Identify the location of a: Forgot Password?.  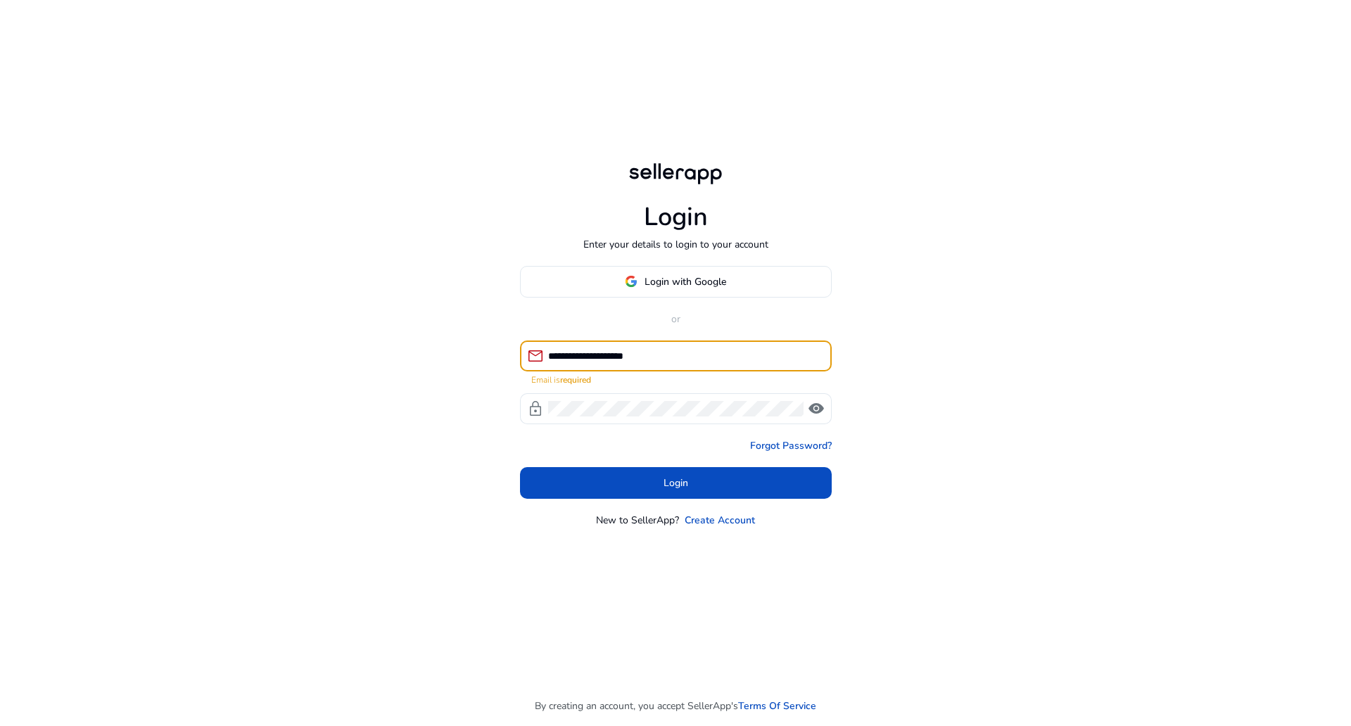
(791, 446).